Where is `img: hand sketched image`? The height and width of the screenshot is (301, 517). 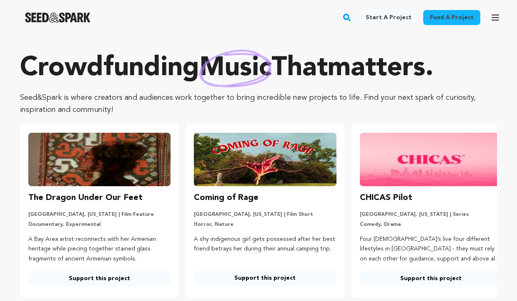 img: hand sketched image is located at coordinates (235, 68).